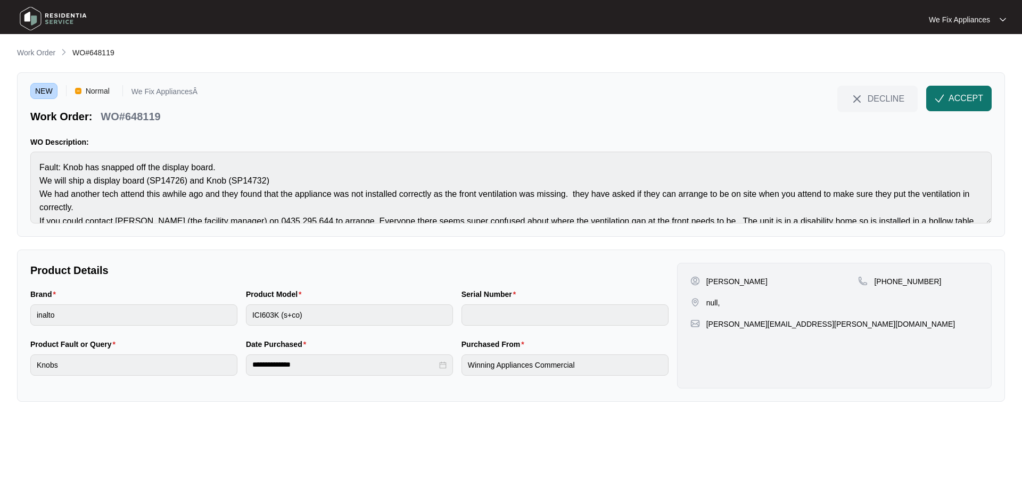 Image resolution: width=1022 pixels, height=489 pixels. What do you see at coordinates (276, 294) in the screenshot?
I see `label: Product Model` at bounding box center [276, 294].